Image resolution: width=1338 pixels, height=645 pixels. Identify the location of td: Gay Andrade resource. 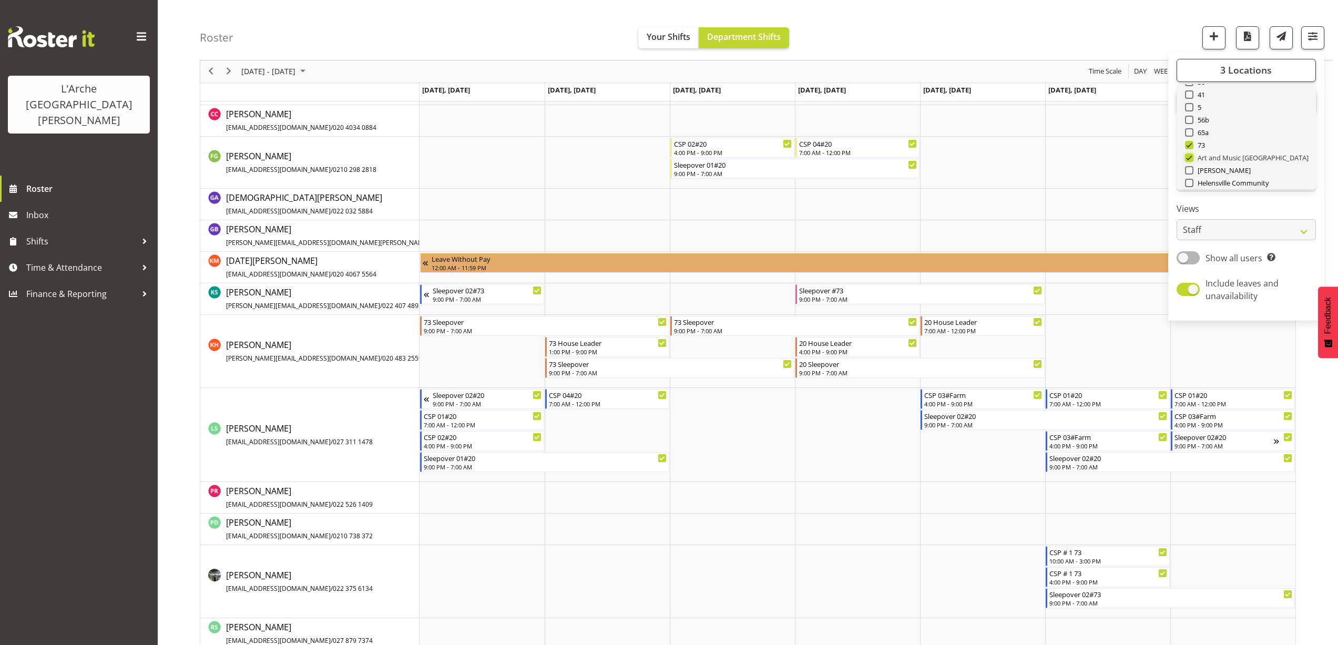
(310, 204).